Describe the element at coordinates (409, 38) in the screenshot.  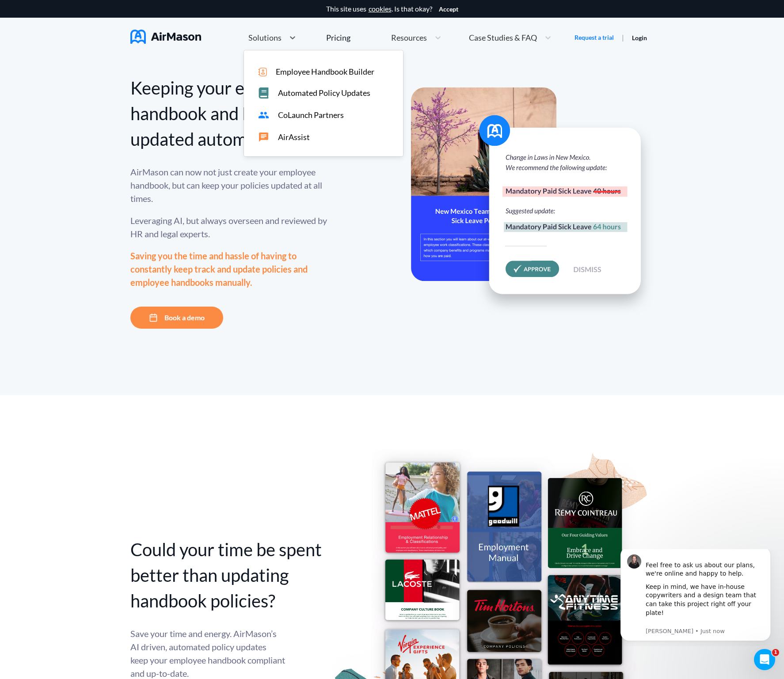
I see `span: Resources` at that location.